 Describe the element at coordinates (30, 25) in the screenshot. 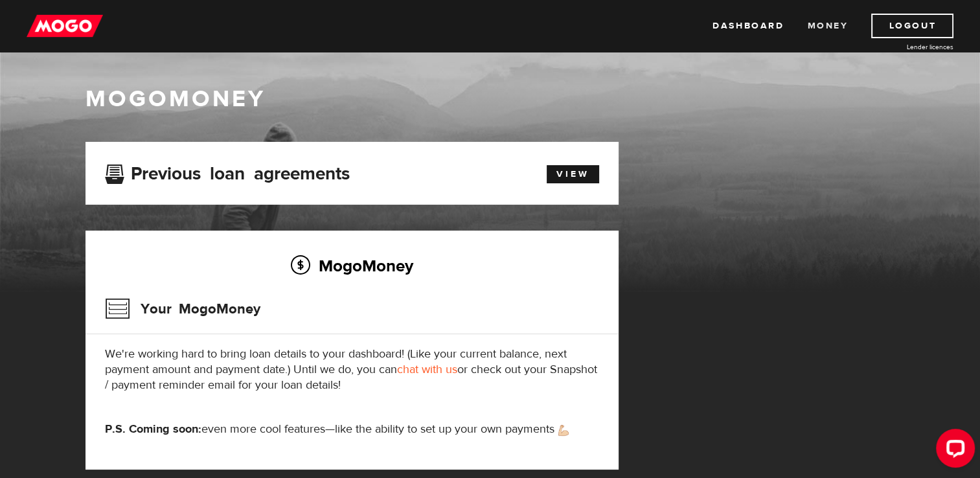

I see `button: Open LiveChat chat widget` at that location.